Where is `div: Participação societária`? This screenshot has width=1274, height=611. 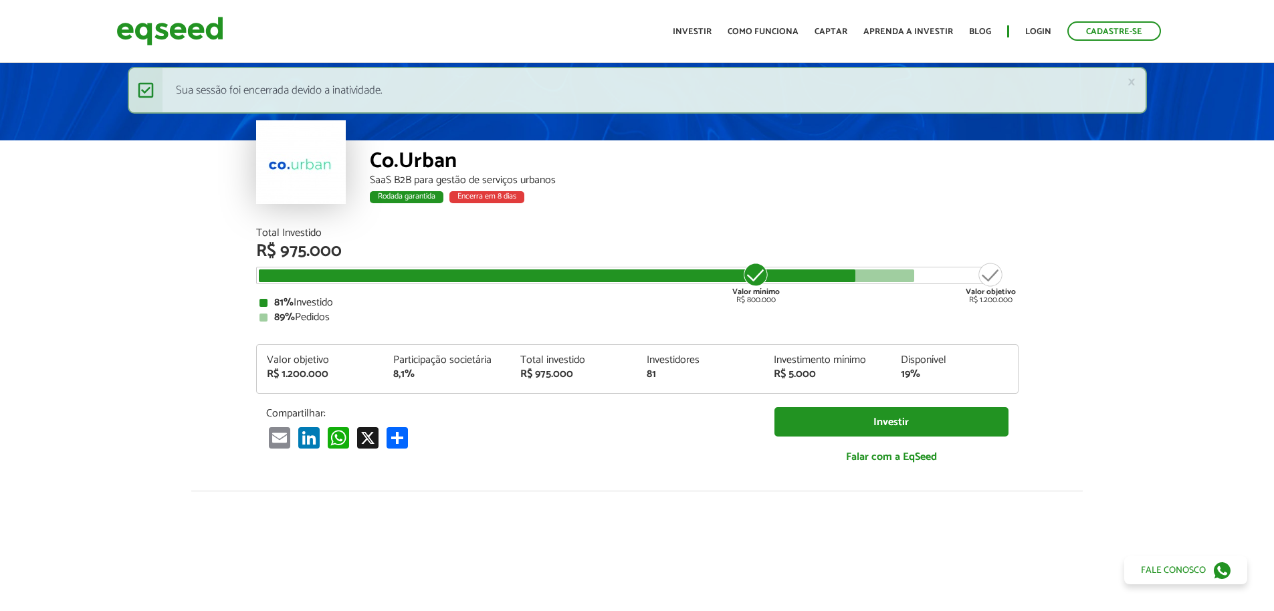
div: Participação societária is located at coordinates (447, 360).